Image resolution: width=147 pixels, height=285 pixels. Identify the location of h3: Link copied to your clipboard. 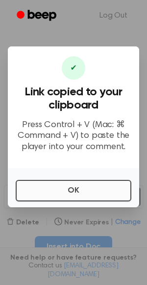
(73, 99).